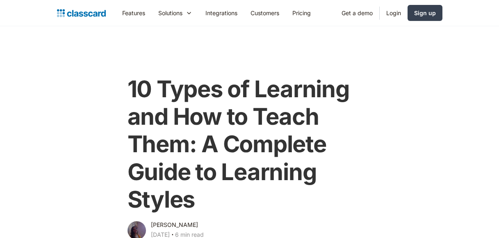  I want to click on a: Pricing, so click(302, 13).